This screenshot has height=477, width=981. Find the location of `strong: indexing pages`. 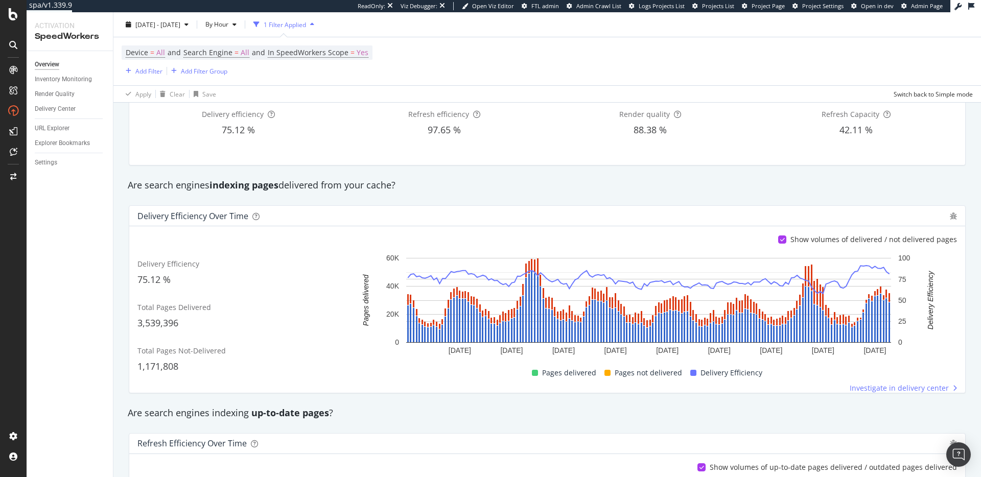

strong: indexing pages is located at coordinates (244, 185).